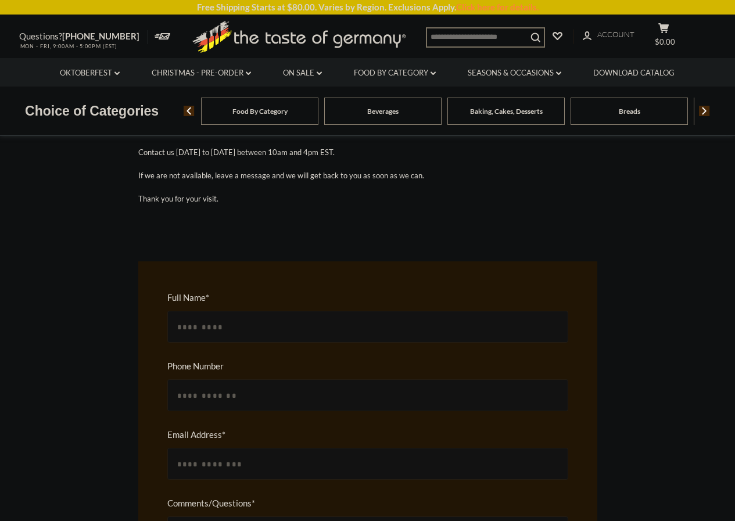 Image resolution: width=735 pixels, height=521 pixels. Describe the element at coordinates (629, 111) in the screenshot. I see `span: Breads` at that location.